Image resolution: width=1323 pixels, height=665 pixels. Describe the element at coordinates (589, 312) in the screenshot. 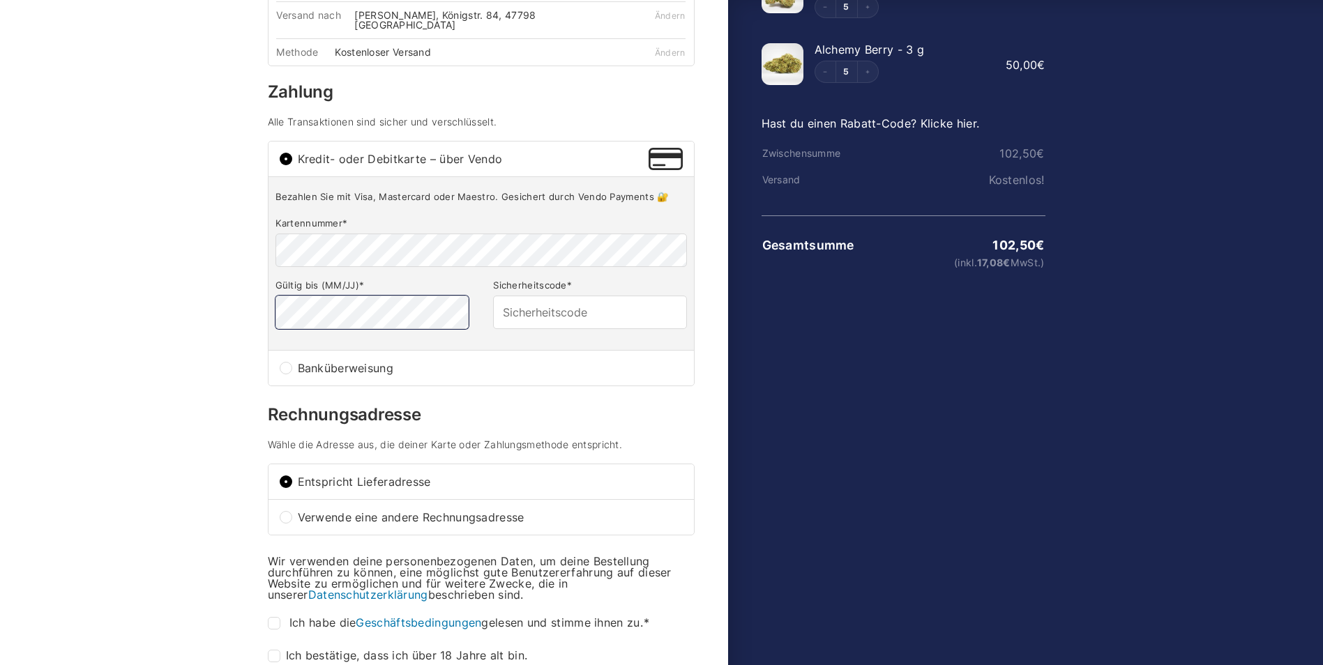

I see `input: Sicherheitscode` at that location.